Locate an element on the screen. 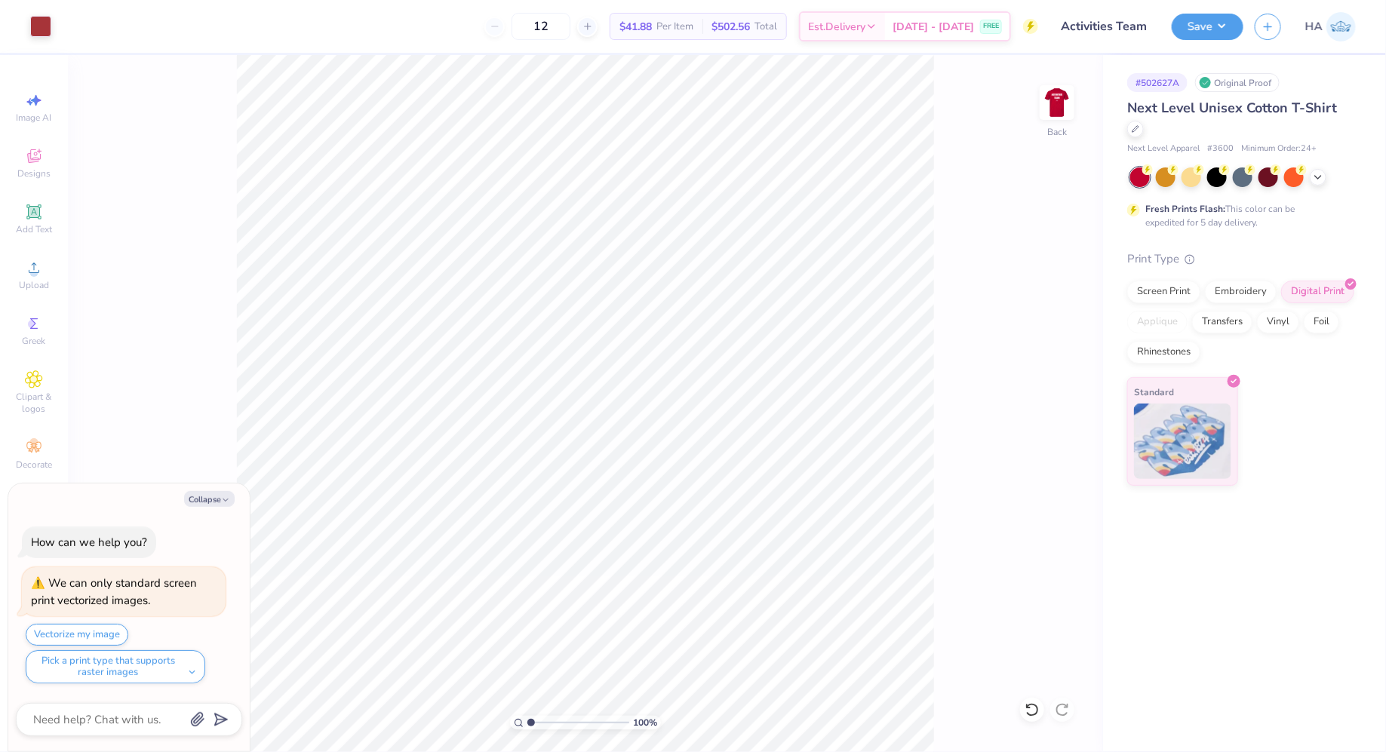 This screenshot has width=1386, height=752. div: Rhinestones is located at coordinates (1163, 352).